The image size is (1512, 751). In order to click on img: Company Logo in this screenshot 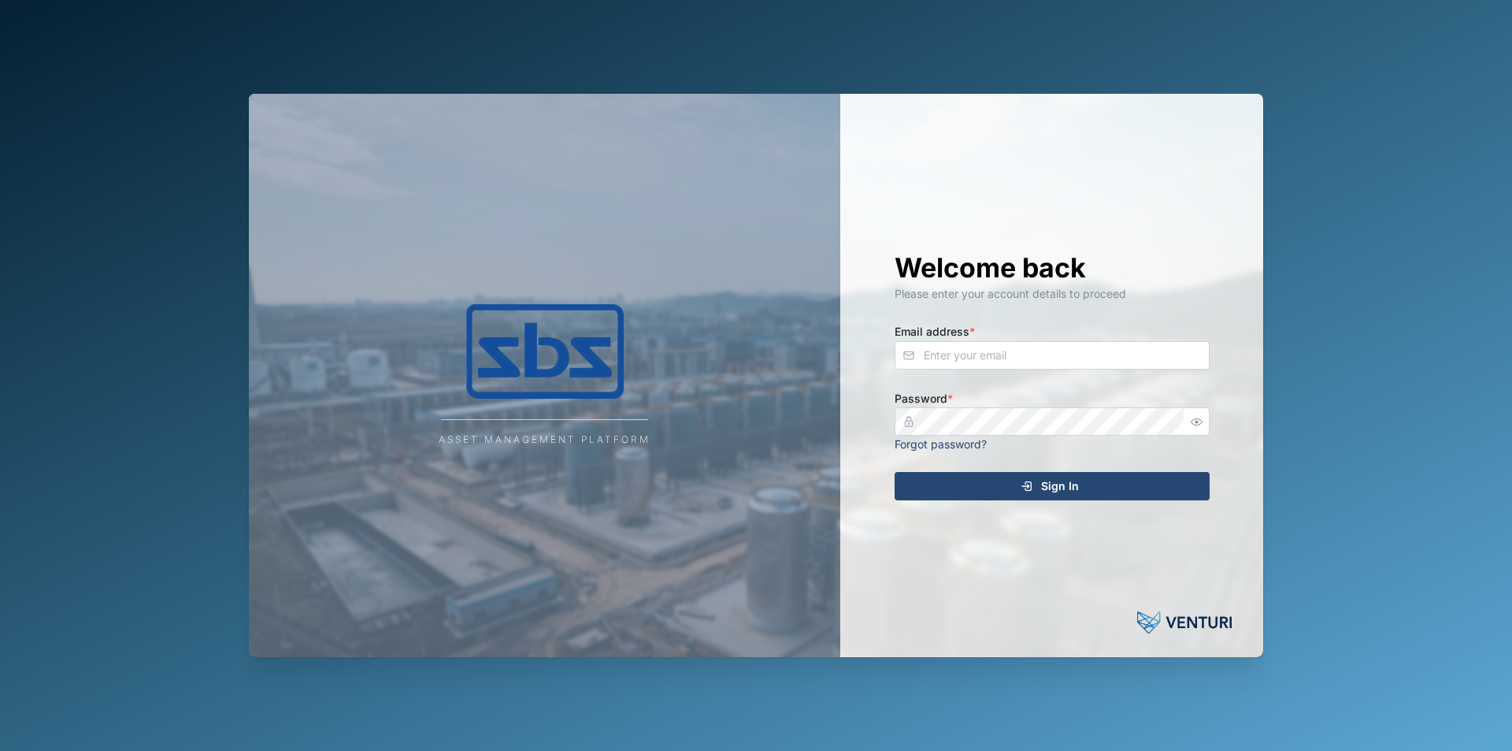, I will do `click(545, 351)`.